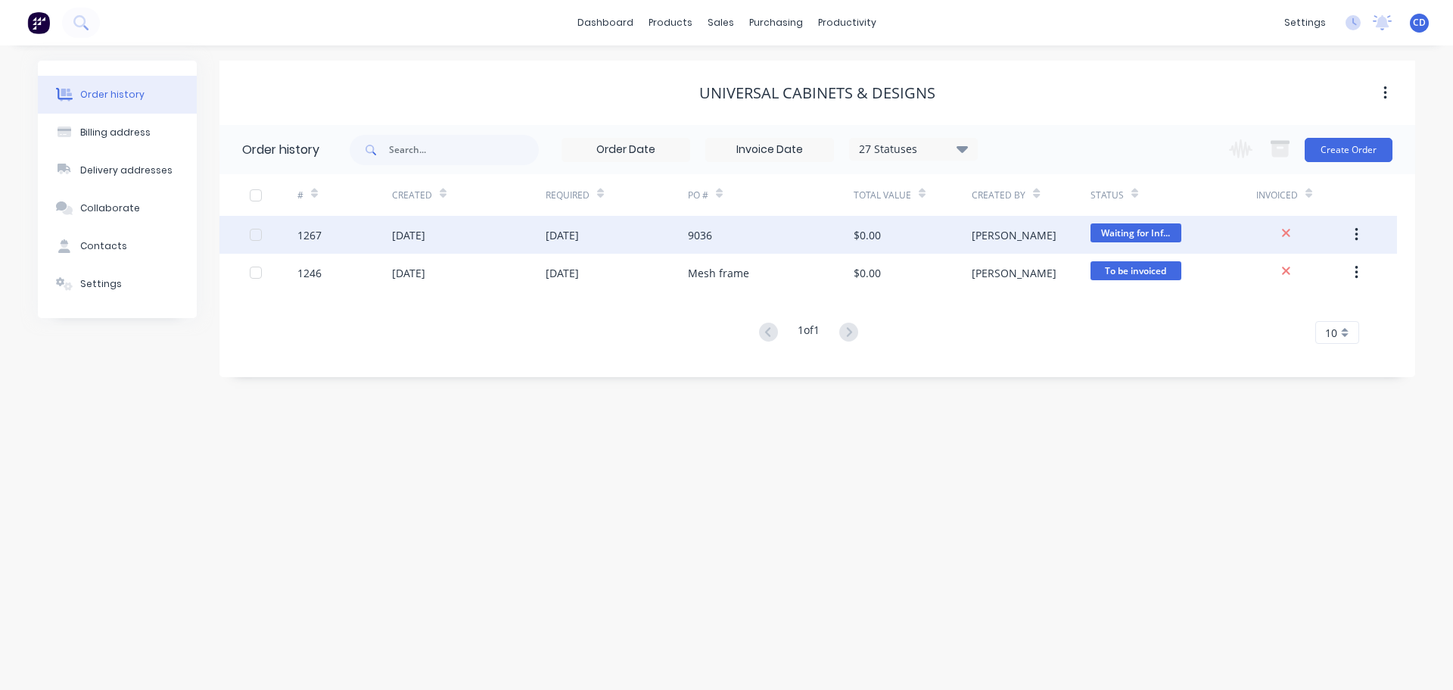 Image resolution: width=1453 pixels, height=690 pixels. I want to click on button: Order history, so click(117, 95).